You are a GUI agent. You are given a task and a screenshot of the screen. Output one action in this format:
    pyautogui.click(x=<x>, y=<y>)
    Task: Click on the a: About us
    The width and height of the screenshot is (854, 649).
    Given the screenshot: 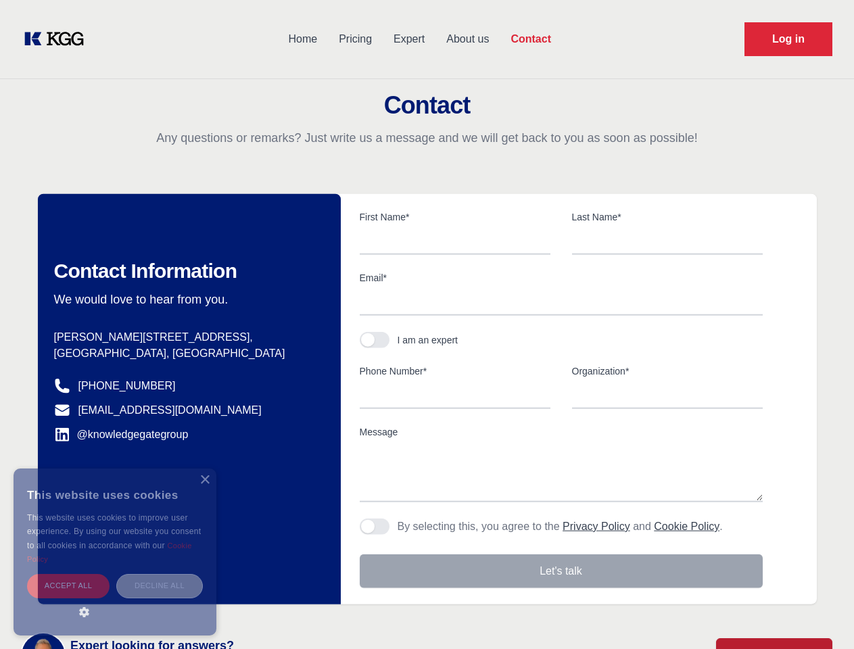 What is the action you would take?
    pyautogui.click(x=467, y=39)
    